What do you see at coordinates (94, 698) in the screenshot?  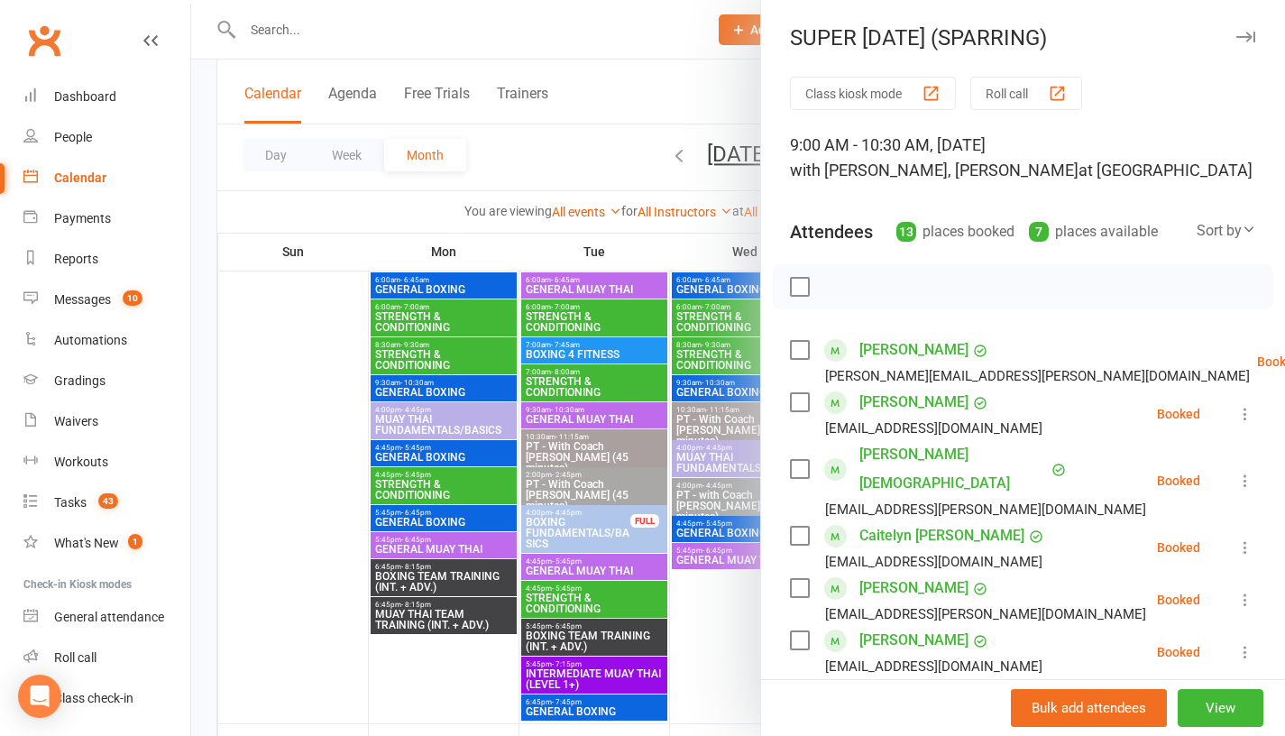 I see `div: Class check-in` at bounding box center [94, 698].